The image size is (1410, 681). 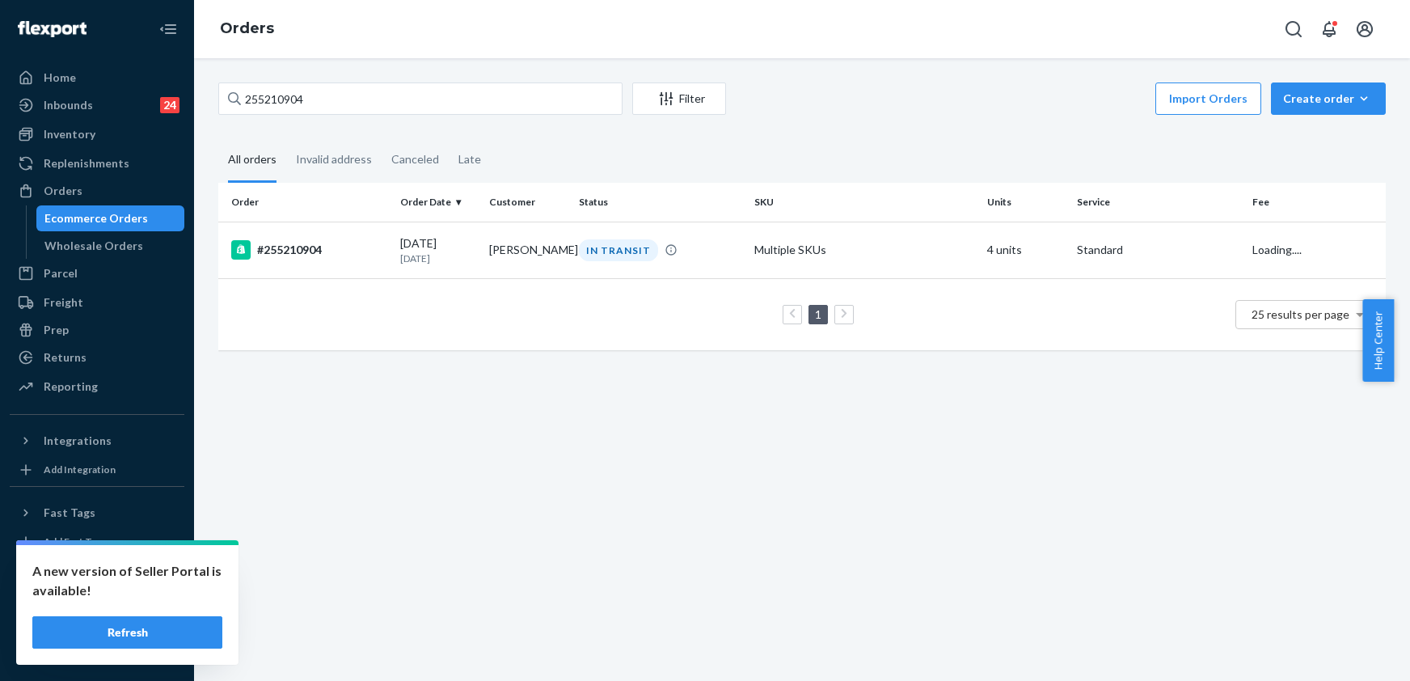 I want to click on div: Ecommerce Orders, so click(x=96, y=218).